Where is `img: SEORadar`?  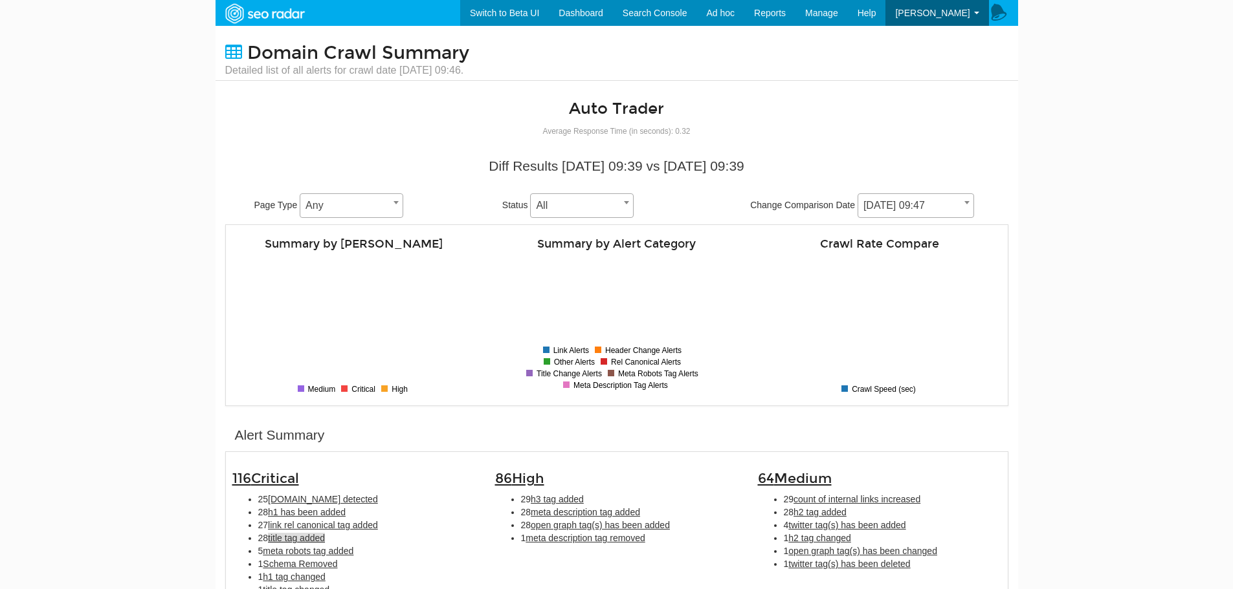 img: SEORadar is located at coordinates (265, 14).